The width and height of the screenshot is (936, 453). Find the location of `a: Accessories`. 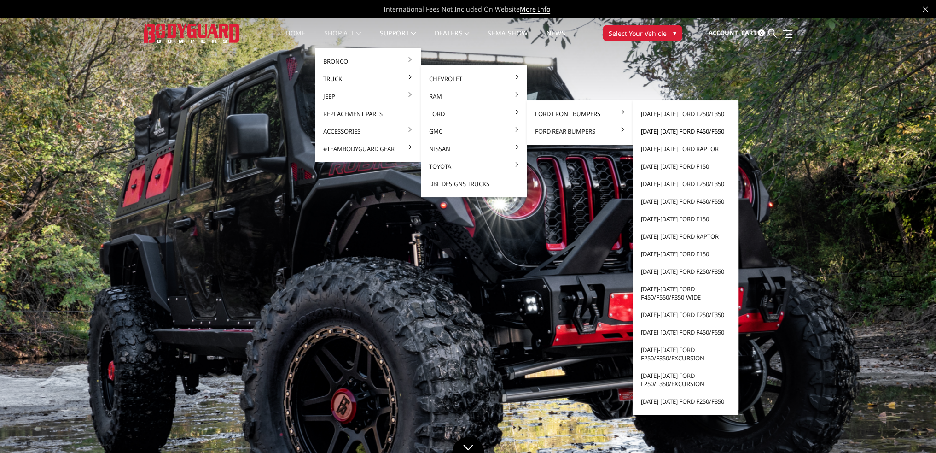

a: Accessories is located at coordinates (368, 131).